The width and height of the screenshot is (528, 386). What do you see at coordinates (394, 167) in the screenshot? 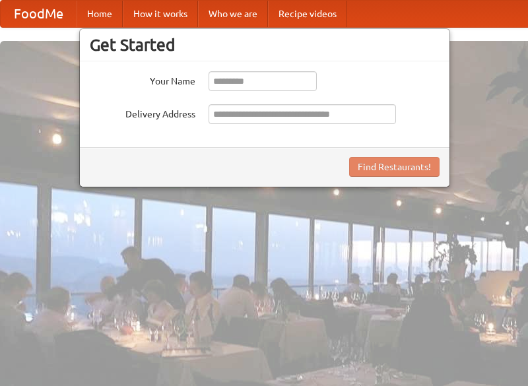
I see `button: Find Restaurants!` at bounding box center [394, 167].